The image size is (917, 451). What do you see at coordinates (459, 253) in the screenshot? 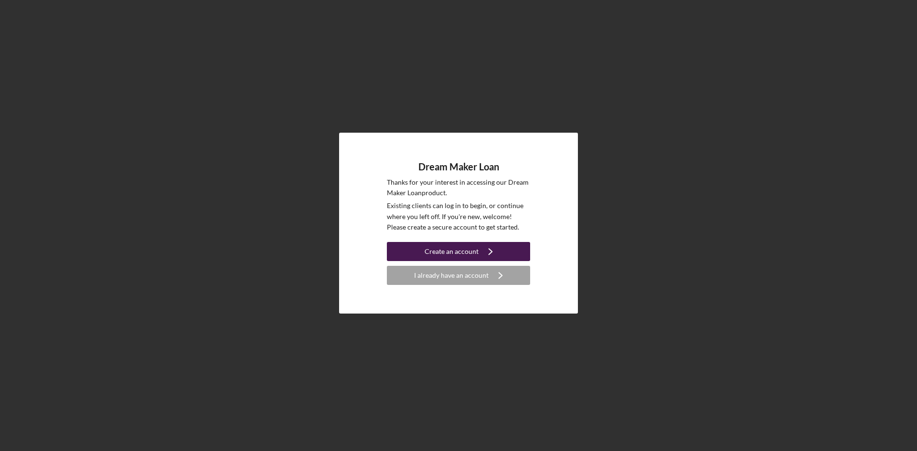
I see `a: Create an account` at bounding box center [459, 253].